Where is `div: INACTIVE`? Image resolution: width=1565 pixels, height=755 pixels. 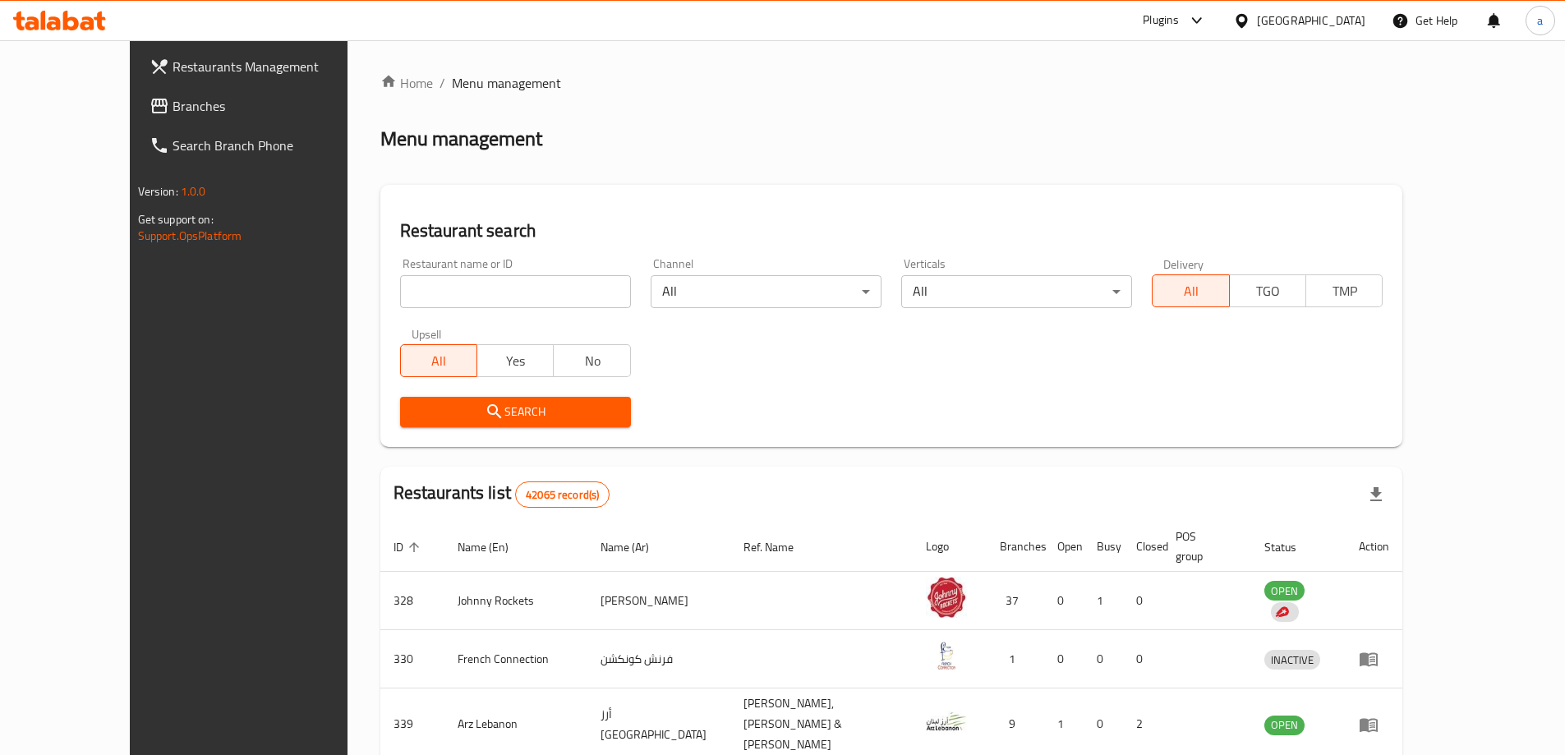 div: INACTIVE is located at coordinates (1292, 660).